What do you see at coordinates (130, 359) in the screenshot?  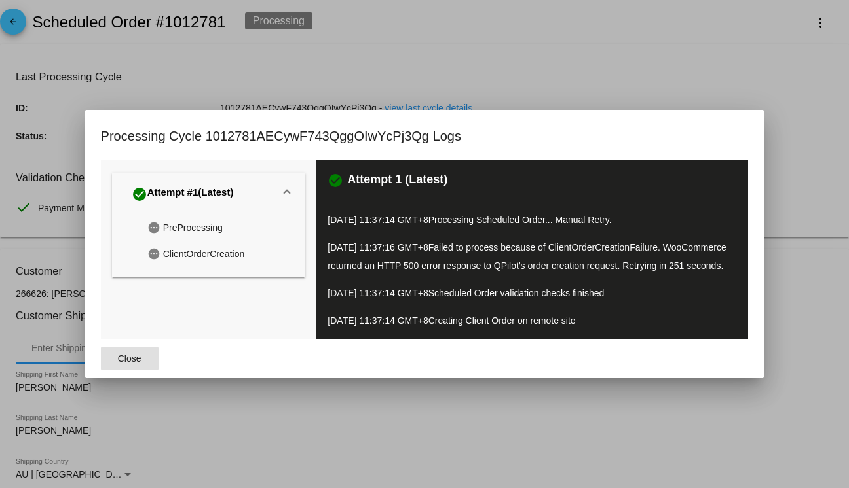 I see `button: Close dialog` at bounding box center [130, 359].